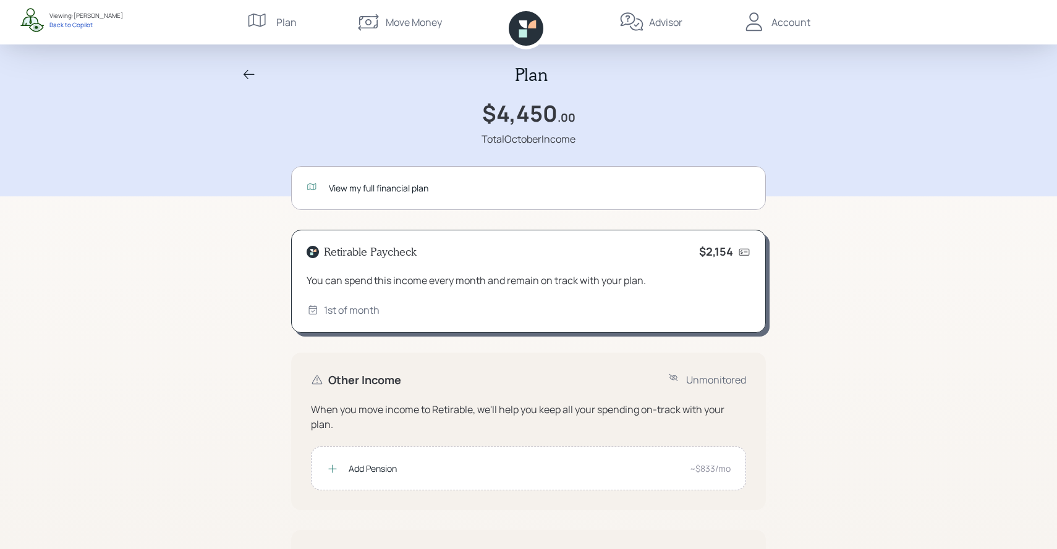 The width and height of the screenshot is (1057, 549). I want to click on h4: .00, so click(566, 118).